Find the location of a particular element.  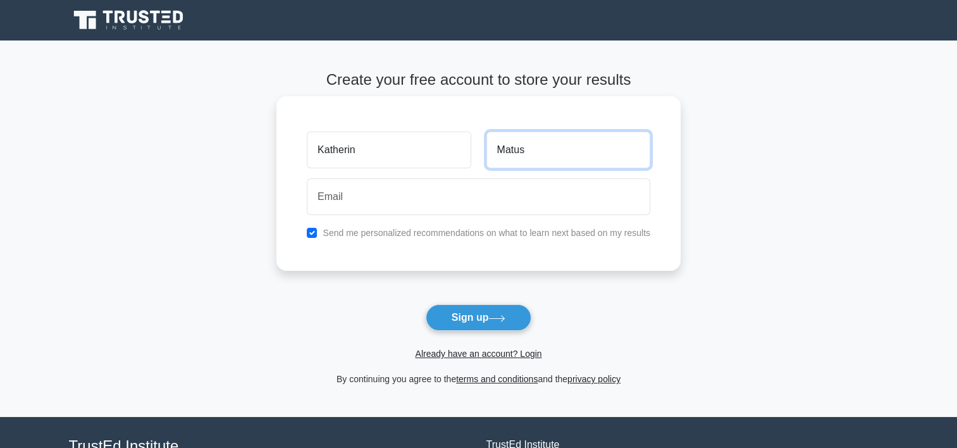

div: By continuing you agree to the and the is located at coordinates (478, 379).